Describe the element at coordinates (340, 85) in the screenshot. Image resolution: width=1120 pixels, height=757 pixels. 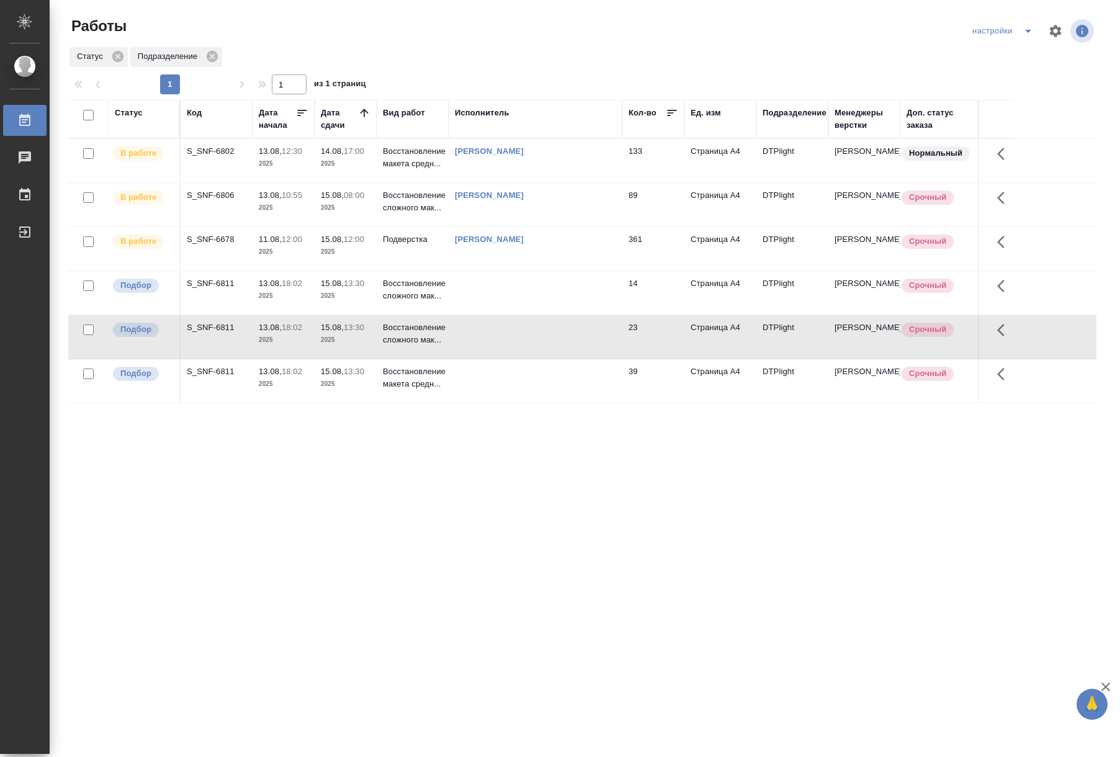
I see `span: из 1 страниц` at that location.